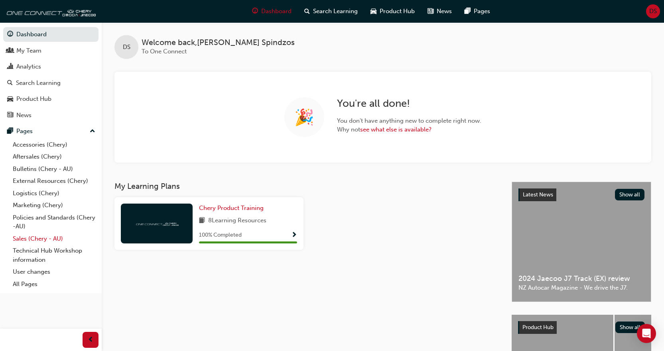 This screenshot has width=664, height=351. Describe the element at coordinates (92, 132) in the screenshot. I see `span: up-icon` at that location.